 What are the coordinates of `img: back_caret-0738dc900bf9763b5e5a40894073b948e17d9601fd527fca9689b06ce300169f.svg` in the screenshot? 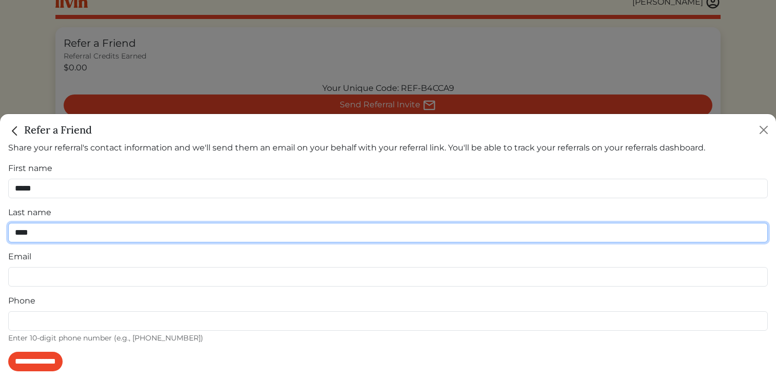 It's located at (15, 131).